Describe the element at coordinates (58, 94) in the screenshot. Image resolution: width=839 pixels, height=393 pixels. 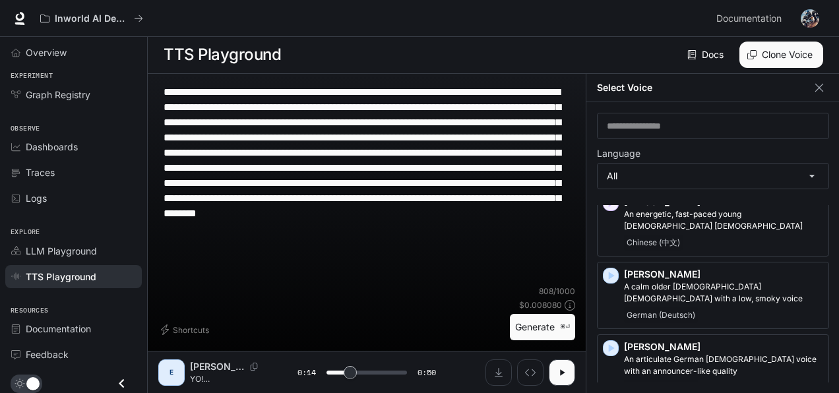
I see `span: Graph Registry` at that location.